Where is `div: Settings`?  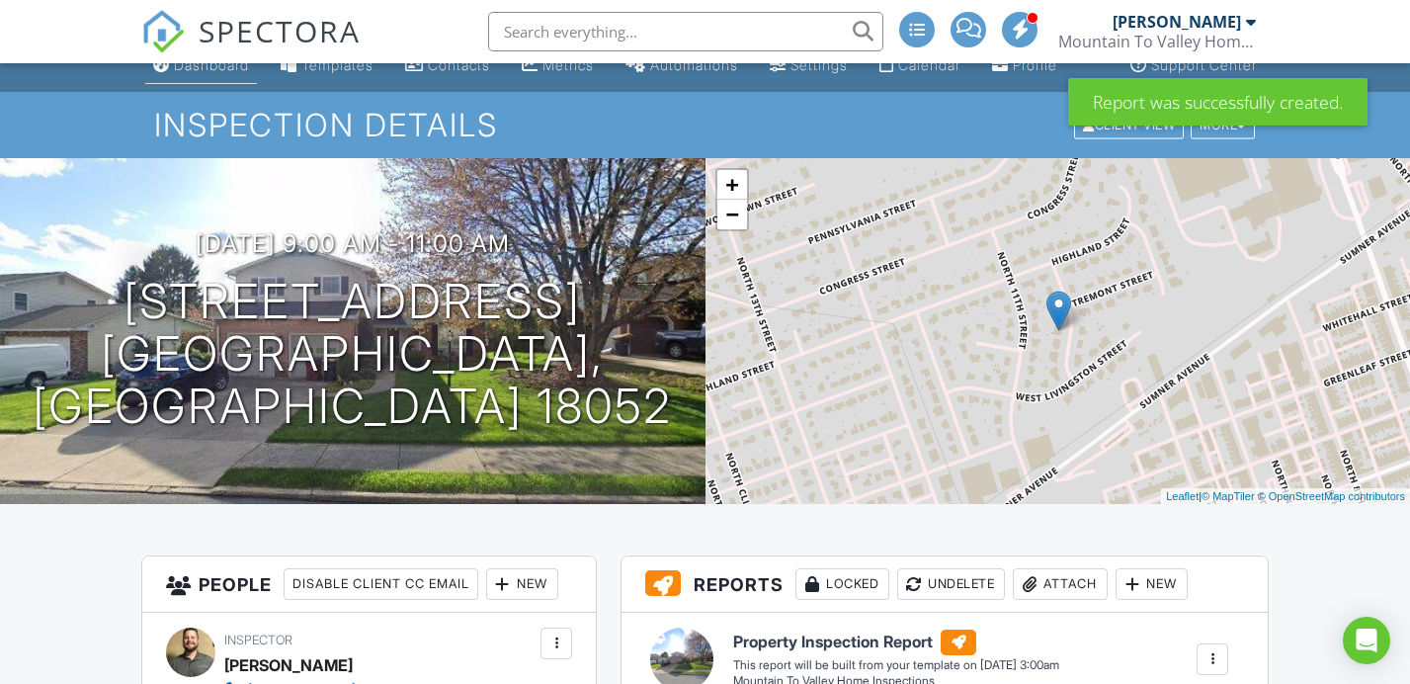
div: Settings is located at coordinates (819, 64).